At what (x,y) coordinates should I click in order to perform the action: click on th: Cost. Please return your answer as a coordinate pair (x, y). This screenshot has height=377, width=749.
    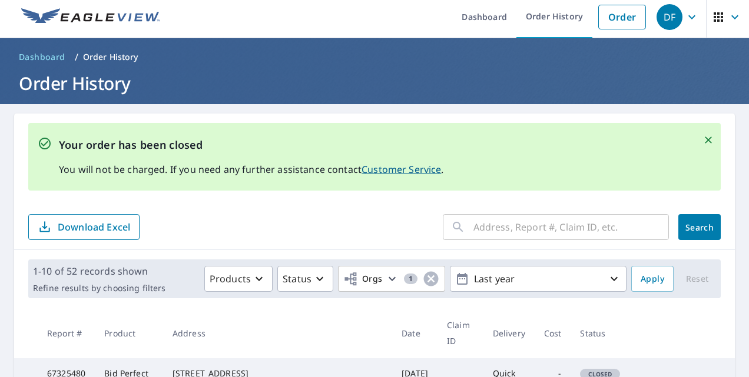
    Looking at the image, I should click on (553, 333).